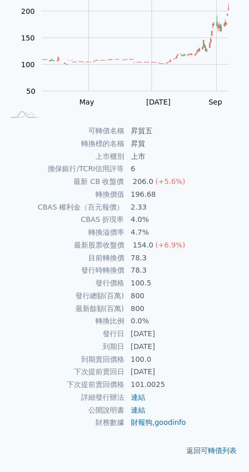 The image size is (249, 472). Describe the element at coordinates (185, 232) in the screenshot. I see `td: 4.7%` at that location.